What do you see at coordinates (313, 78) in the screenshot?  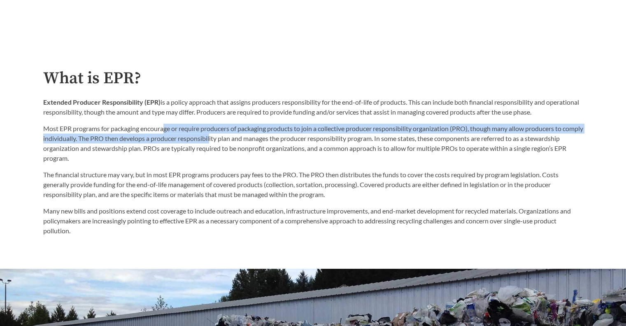 I see `h2: What is EPR?` at bounding box center [313, 78].